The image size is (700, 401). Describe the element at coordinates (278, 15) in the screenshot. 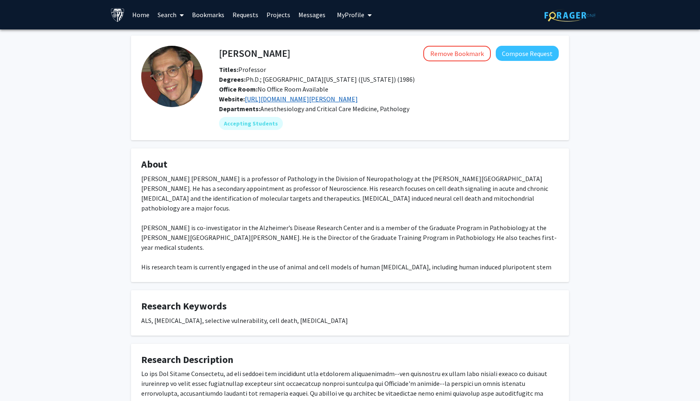

I see `a: Projects` at that location.